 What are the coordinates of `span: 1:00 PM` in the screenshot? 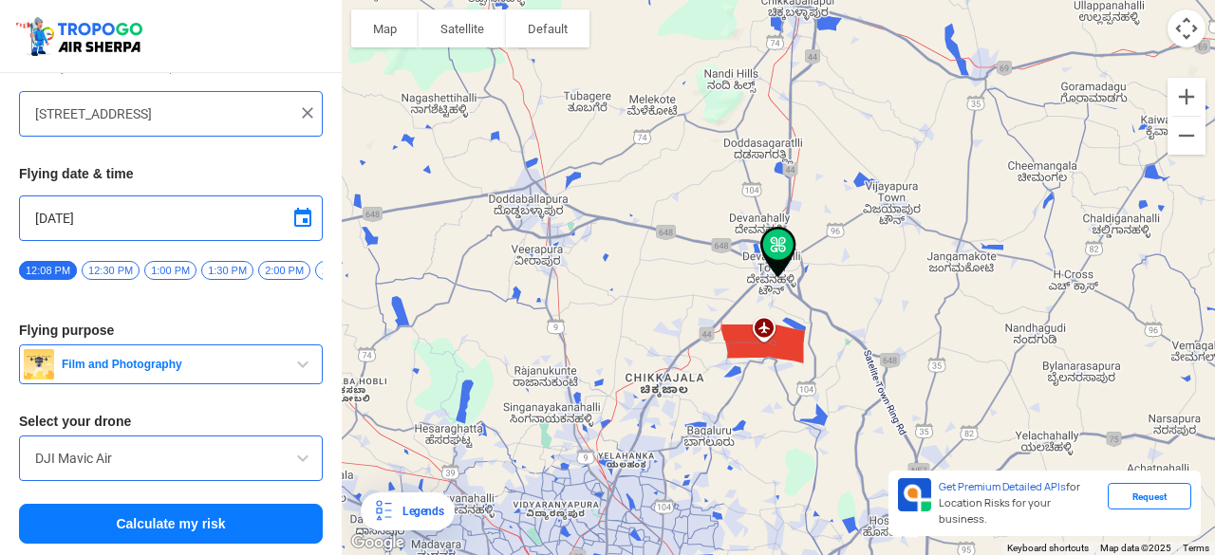 It's located at (170, 271).